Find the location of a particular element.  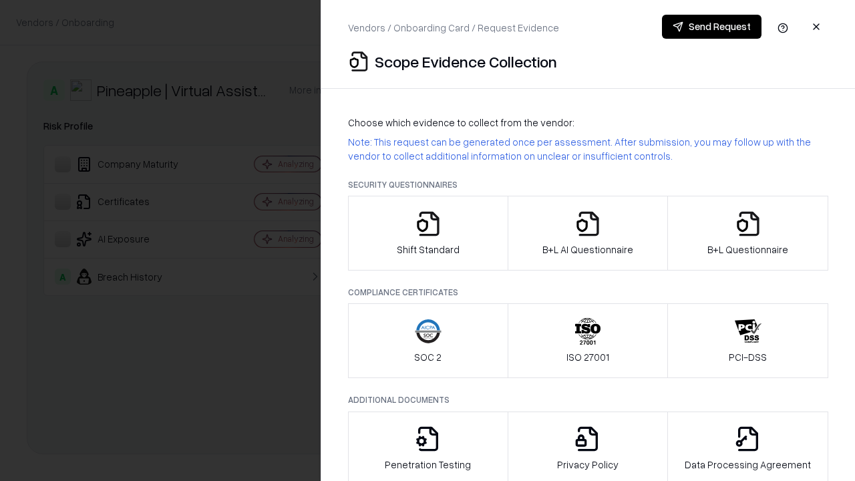

p: Privacy Policy is located at coordinates (588, 464).